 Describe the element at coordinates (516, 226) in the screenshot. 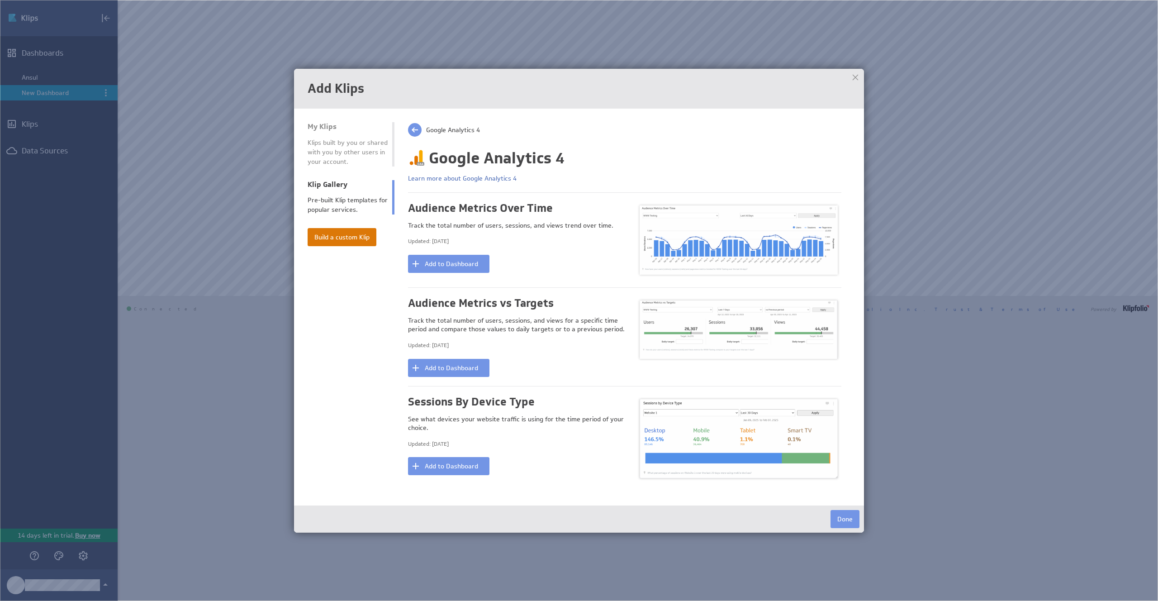

I see `div: Track the total number of users, sessions, and views trend over time.` at that location.